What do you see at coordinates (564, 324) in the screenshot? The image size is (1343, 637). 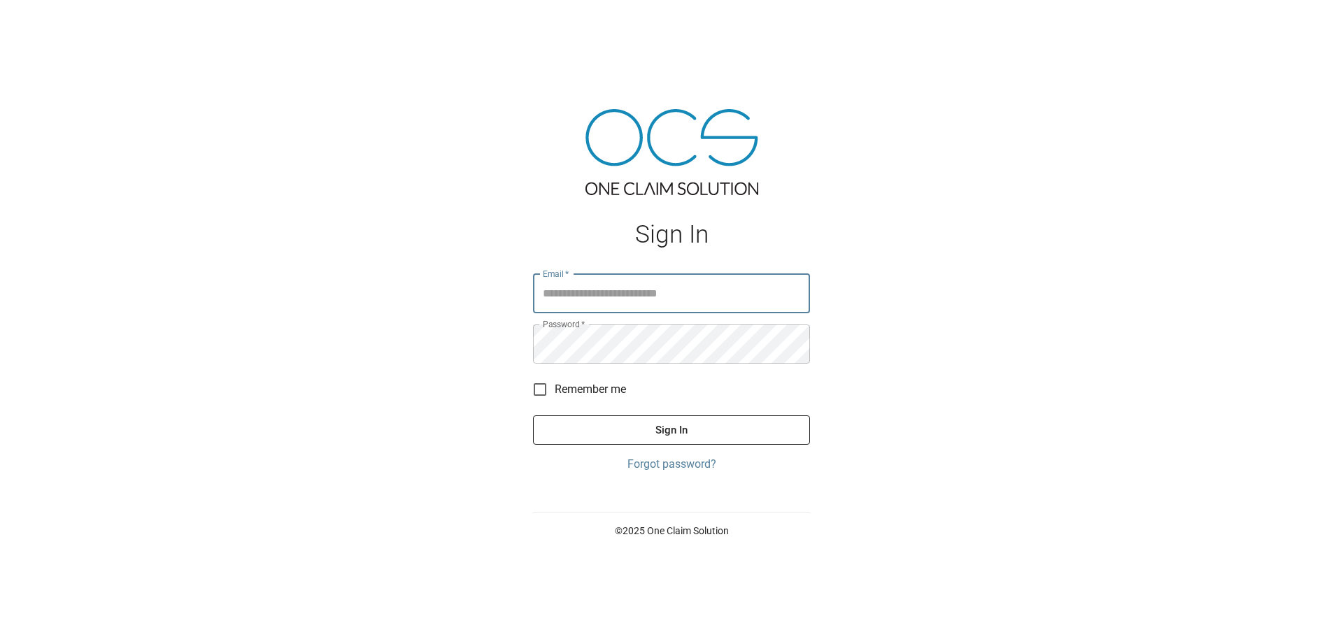 I see `label: Password` at bounding box center [564, 324].